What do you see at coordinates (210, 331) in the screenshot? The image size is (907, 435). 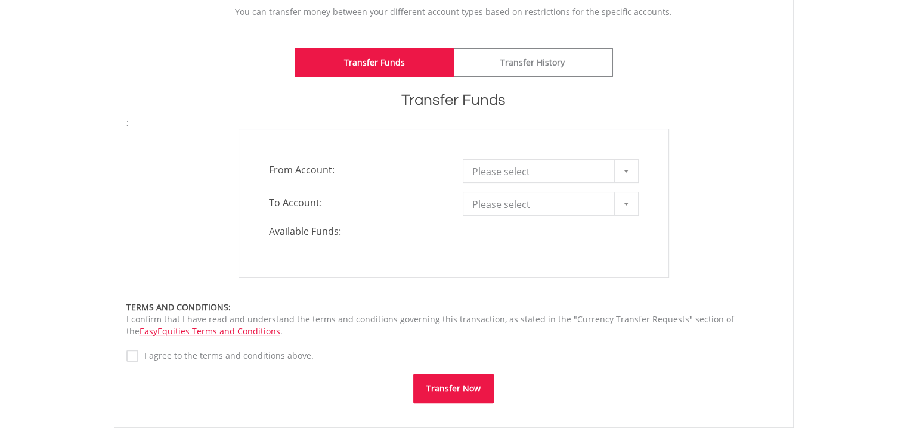 I see `a: EasyEquities Terms and Conditions` at bounding box center [210, 331].